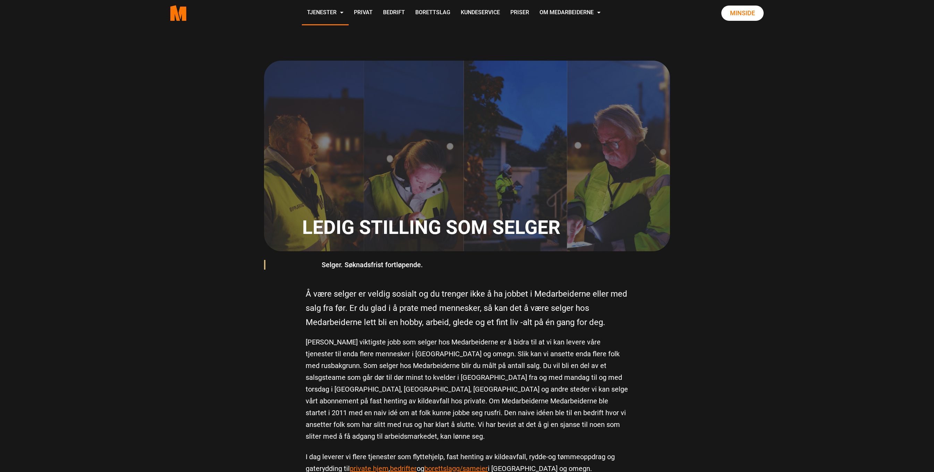  Describe the element at coordinates (570, 13) in the screenshot. I see `a: Om Medarbeiderne` at that location.